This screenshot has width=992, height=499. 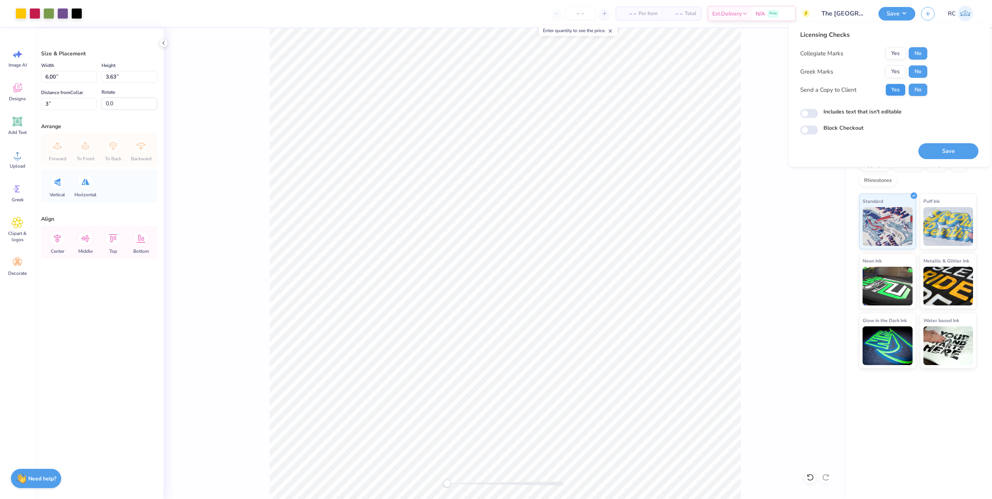 What do you see at coordinates (57, 195) in the screenshot?
I see `span: Vertical` at bounding box center [57, 195].